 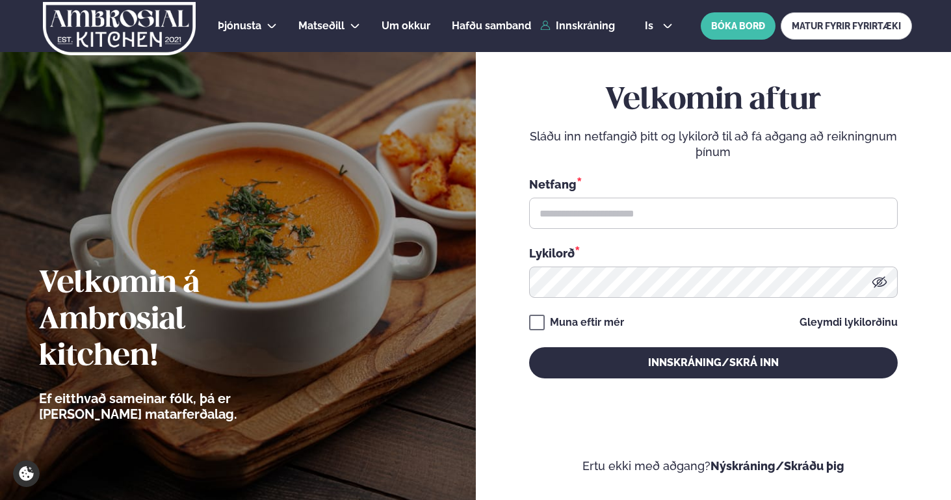 I want to click on span: Hafðu samband, so click(x=492, y=25).